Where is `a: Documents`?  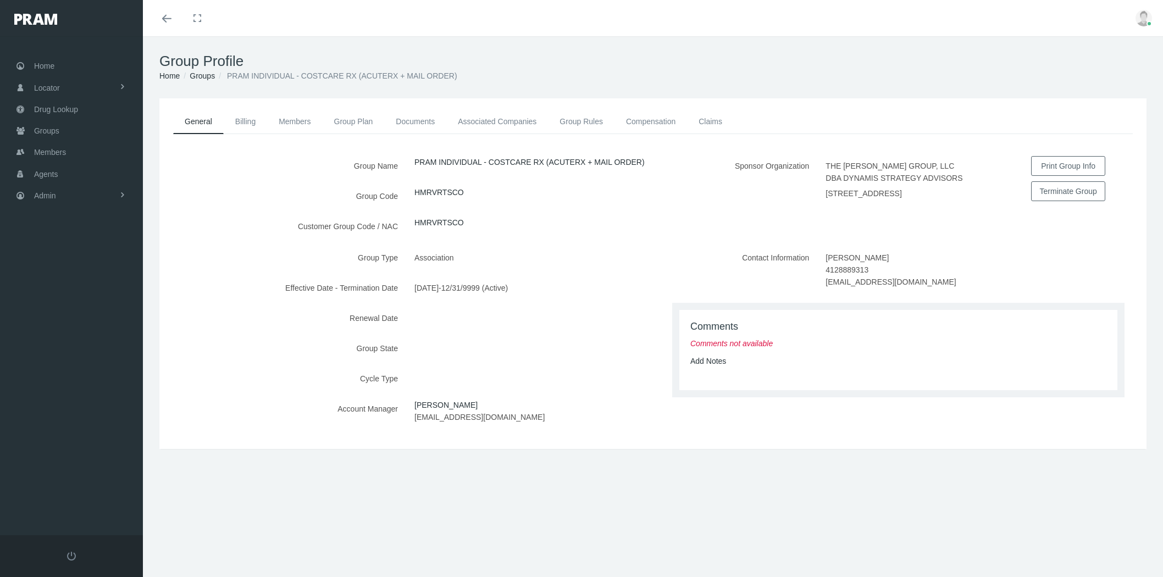
a: Documents is located at coordinates (415, 121).